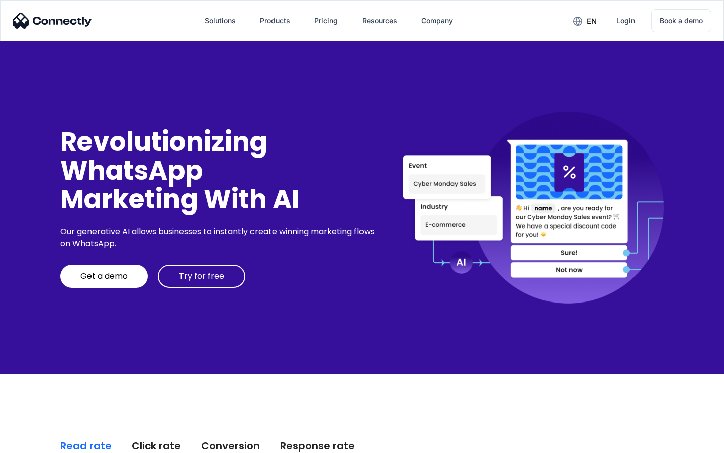  What do you see at coordinates (219, 170) in the screenshot?
I see `div: Revolutionizing WhatsApp Marketing With AI` at bounding box center [219, 170].